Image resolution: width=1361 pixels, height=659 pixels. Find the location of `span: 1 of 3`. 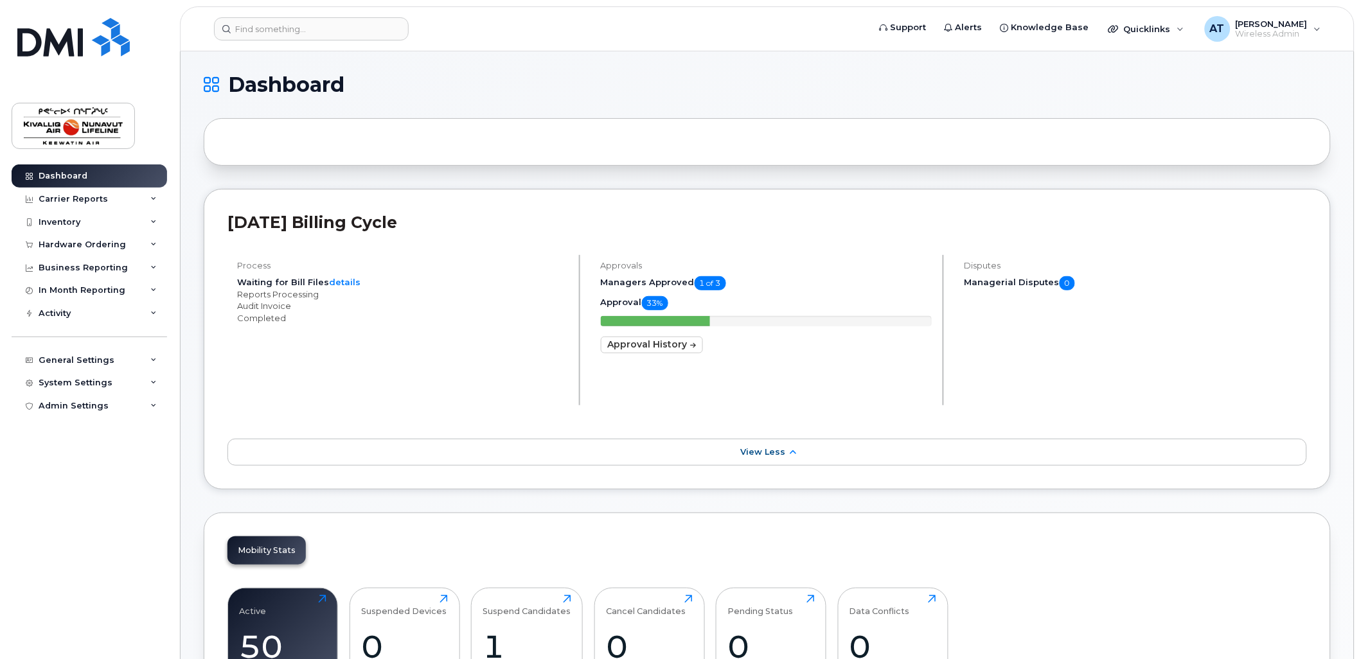

span: 1 of 3 is located at coordinates (710, 283).